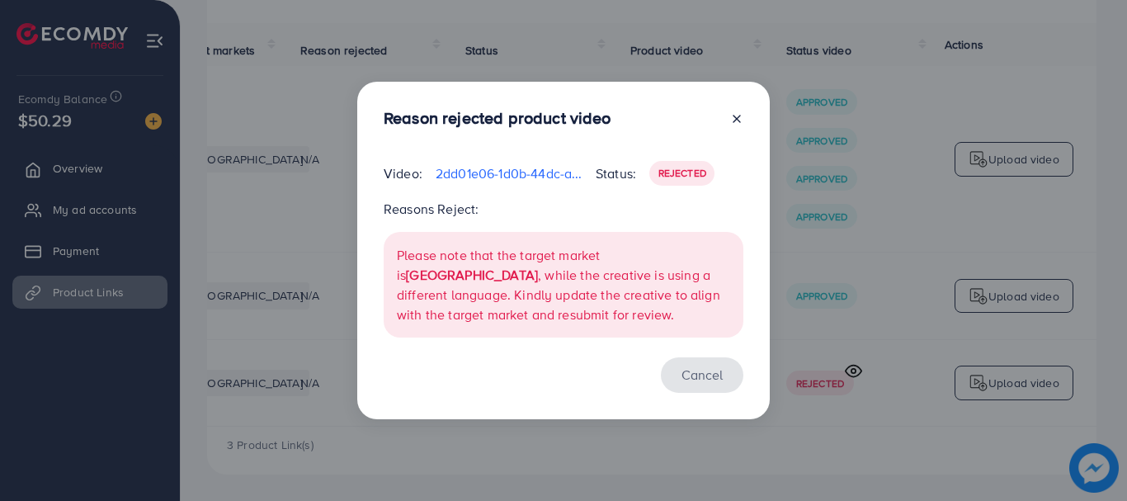  Describe the element at coordinates (403, 173) in the screenshot. I see `p: Video:` at that location.